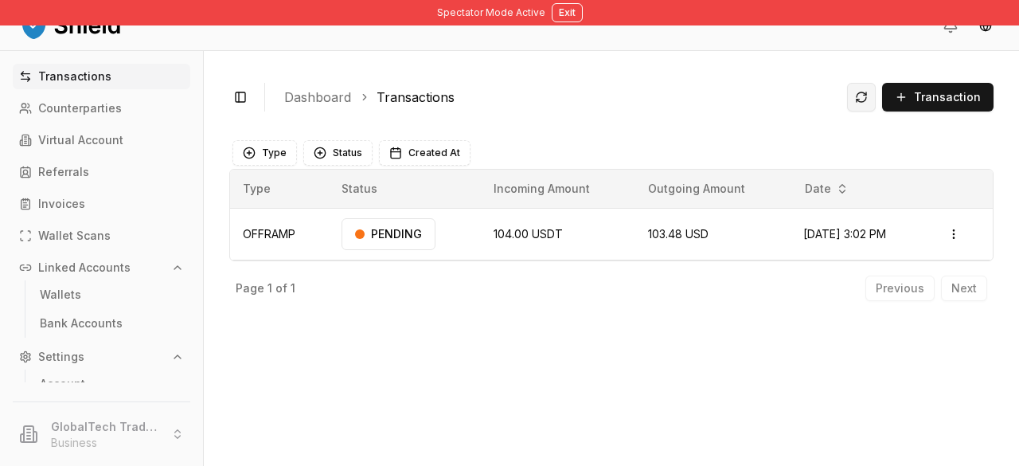  Describe the element at coordinates (101, 108) in the screenshot. I see `a: Counterparties` at that location.